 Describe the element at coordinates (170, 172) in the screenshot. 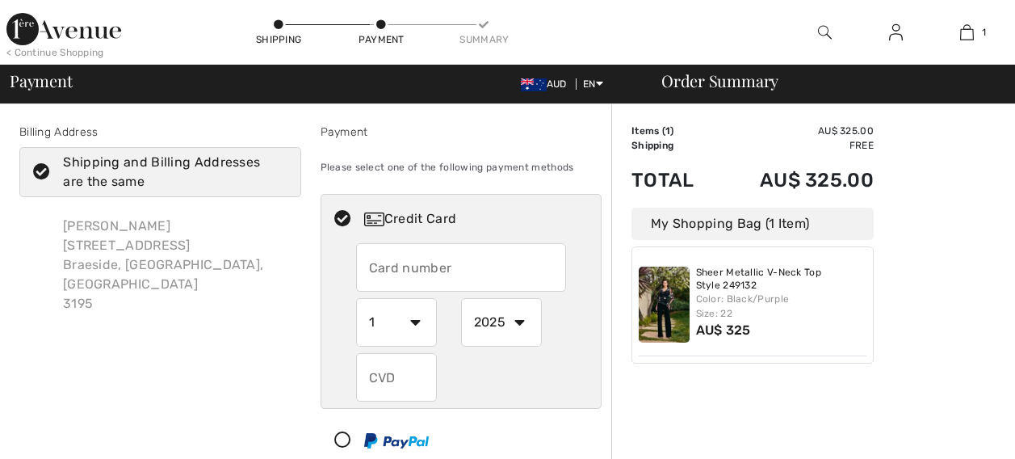

I see `div: Shipping and Billing Addresses are the same` at that location.